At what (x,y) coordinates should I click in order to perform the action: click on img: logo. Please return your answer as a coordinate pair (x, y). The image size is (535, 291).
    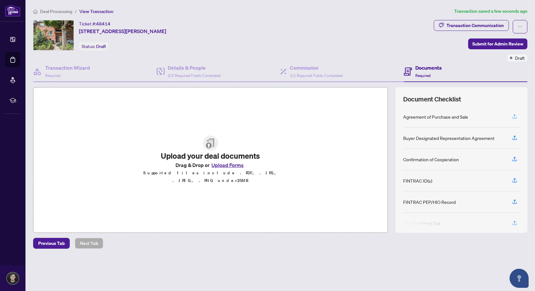
    Looking at the image, I should click on (13, 11).